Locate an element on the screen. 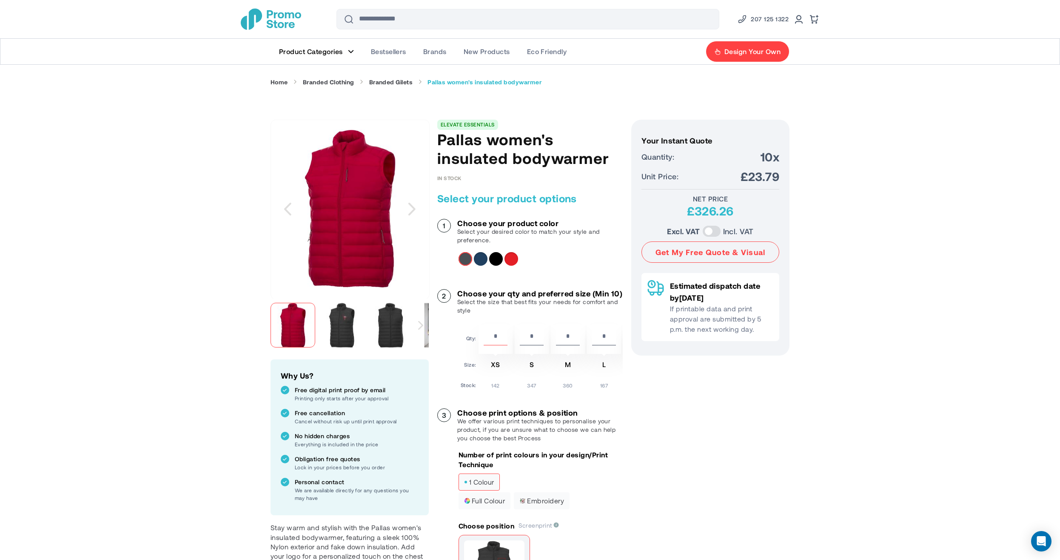 The image size is (1060, 560). td: S is located at coordinates (532, 366).